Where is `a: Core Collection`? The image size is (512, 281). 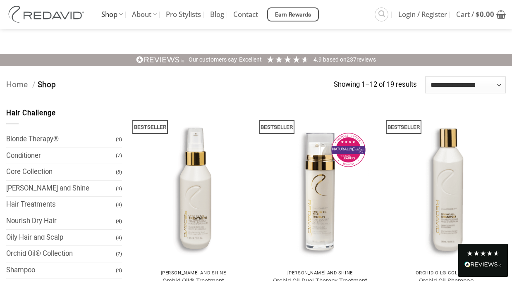 a: Core Collection is located at coordinates (61, 172).